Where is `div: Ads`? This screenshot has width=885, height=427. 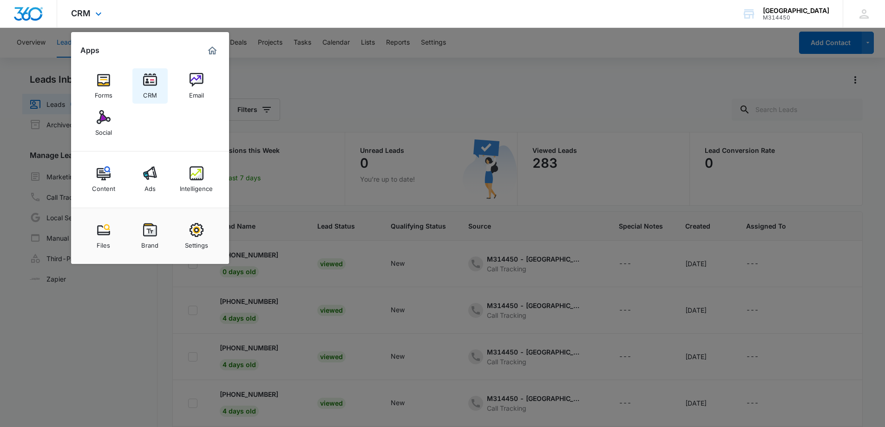
div: Ads is located at coordinates (150, 186).